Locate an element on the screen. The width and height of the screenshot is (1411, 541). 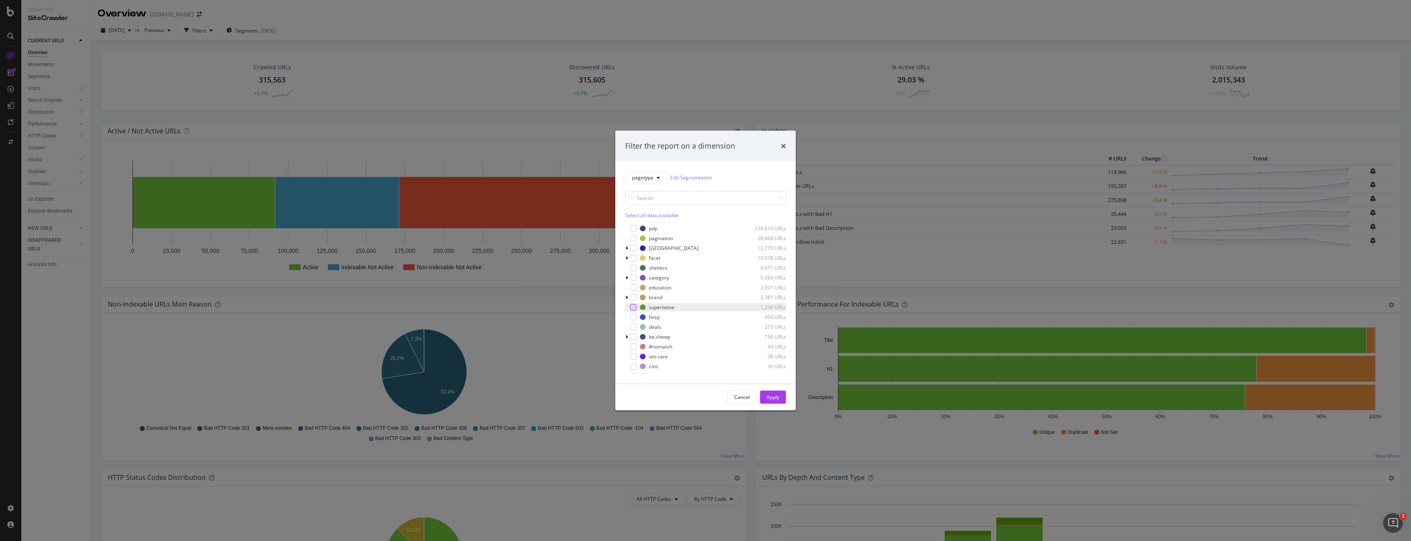
input: Search is located at coordinates (706, 197).